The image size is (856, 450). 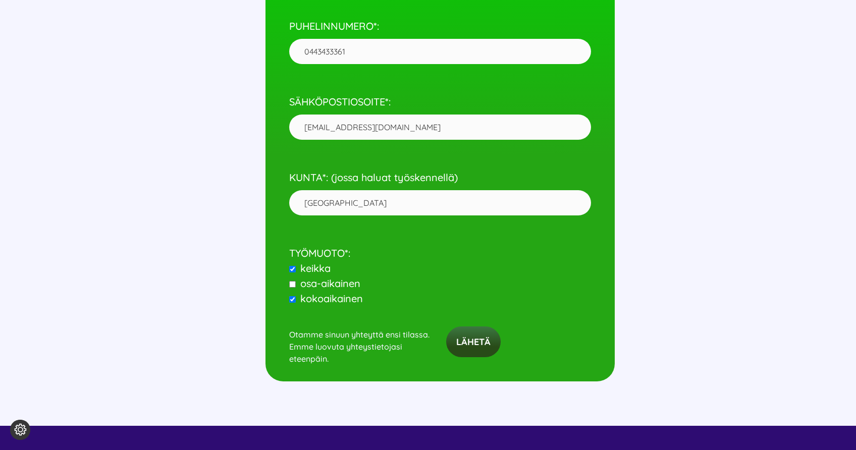 I want to click on input: keikka, so click(x=292, y=269).